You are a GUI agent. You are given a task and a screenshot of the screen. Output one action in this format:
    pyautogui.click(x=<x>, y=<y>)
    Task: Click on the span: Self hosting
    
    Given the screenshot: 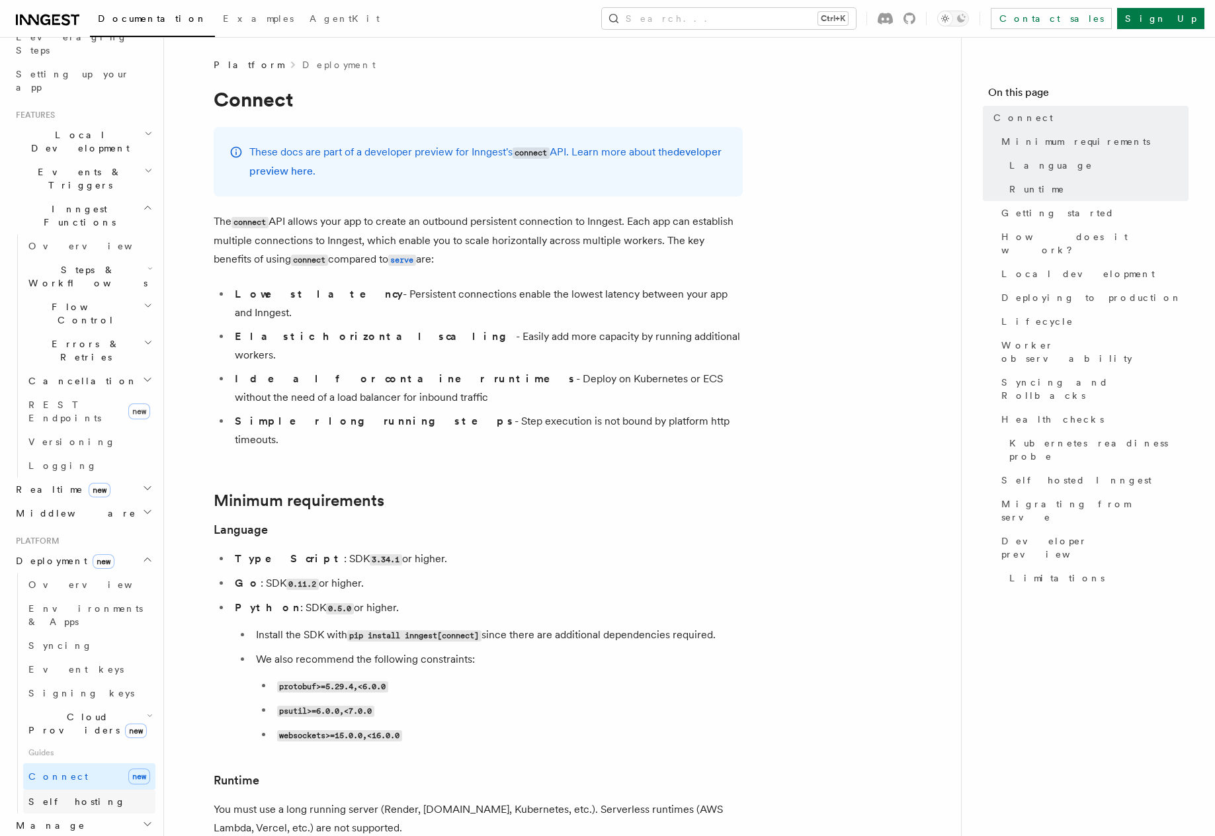 What is the action you would take?
    pyautogui.click(x=77, y=802)
    